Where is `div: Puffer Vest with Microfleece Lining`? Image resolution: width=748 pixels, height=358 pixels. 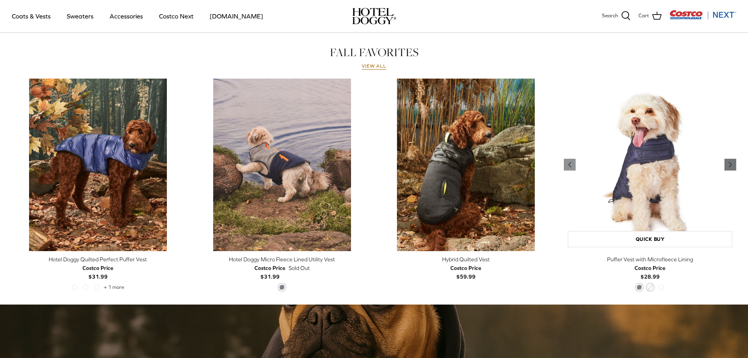 div: Puffer Vest with Microfleece Lining is located at coordinates (650, 259).